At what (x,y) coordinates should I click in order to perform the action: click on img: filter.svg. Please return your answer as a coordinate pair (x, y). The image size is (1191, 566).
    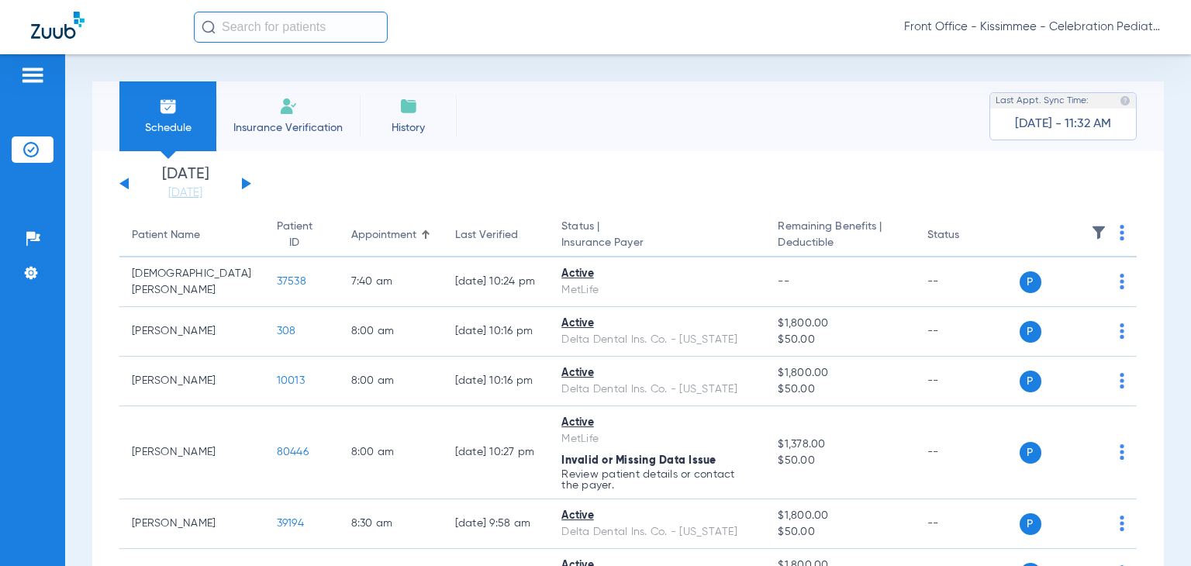
    Looking at the image, I should click on (1098, 233).